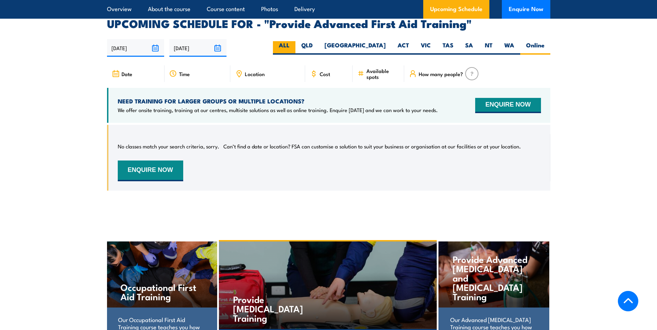  What do you see at coordinates (198, 48) in the screenshot?
I see `input: To date` at bounding box center [198, 48].